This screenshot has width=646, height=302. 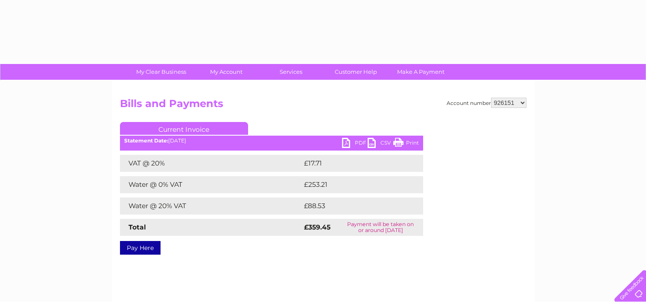 What do you see at coordinates (356, 72) in the screenshot?
I see `a: Customer Help` at bounding box center [356, 72].